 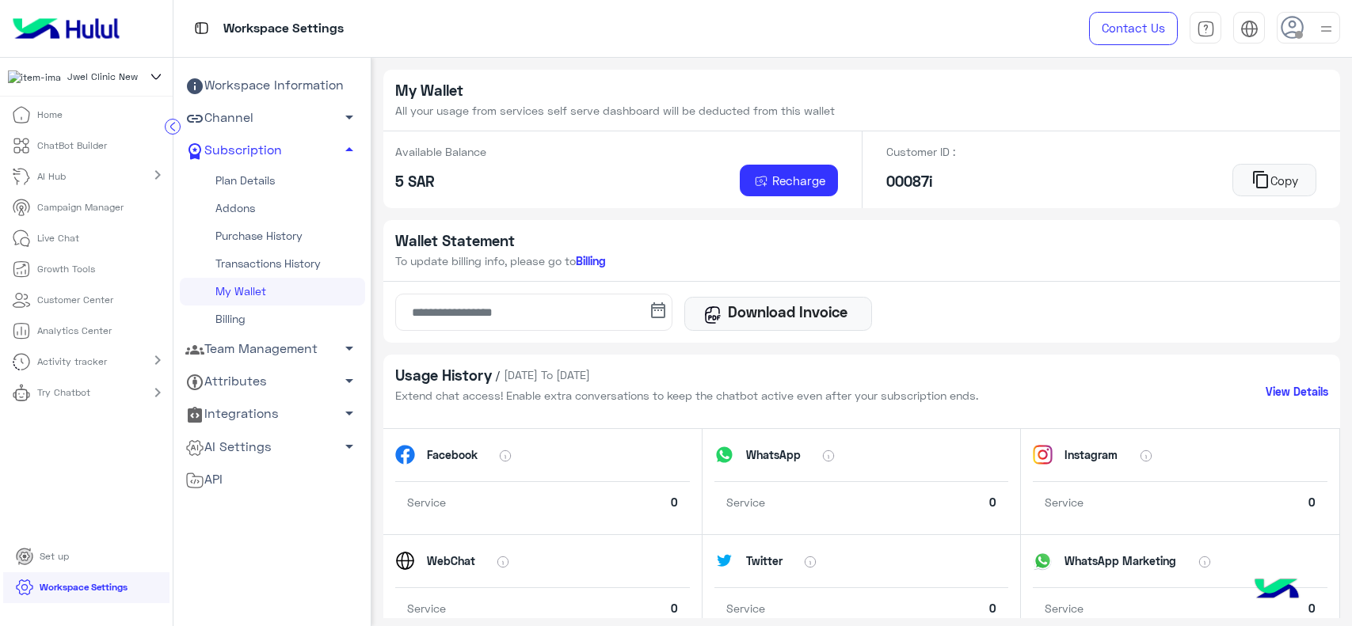 What do you see at coordinates (451, 561) in the screenshot?
I see `span: WebChat` at bounding box center [451, 561].